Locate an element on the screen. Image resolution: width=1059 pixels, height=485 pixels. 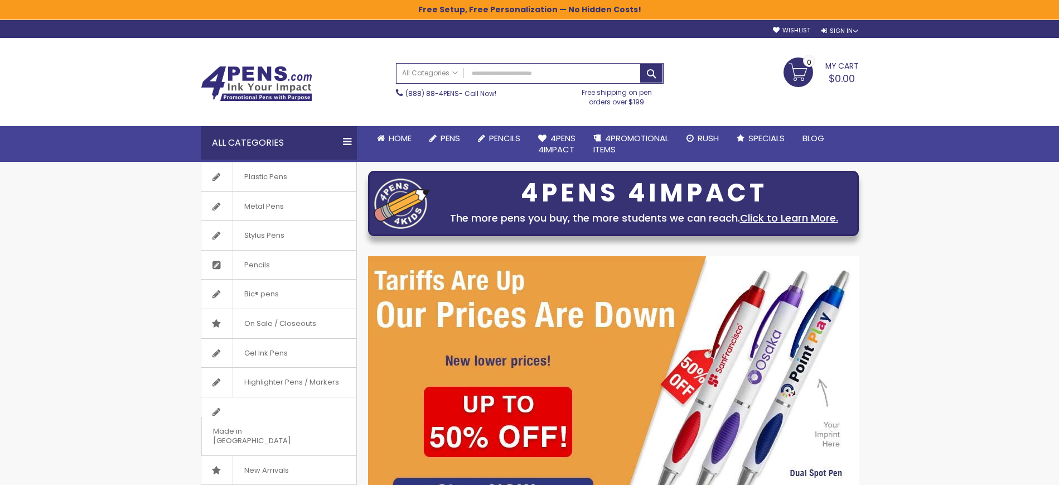
span: Rush is located at coordinates (708, 138).